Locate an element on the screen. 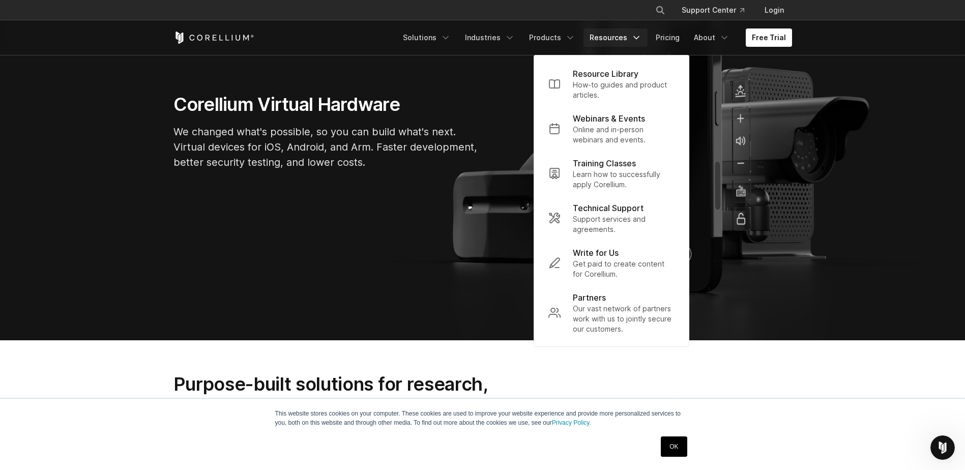 This screenshot has height=470, width=965. p: Support services and agreements. is located at coordinates (623, 224).